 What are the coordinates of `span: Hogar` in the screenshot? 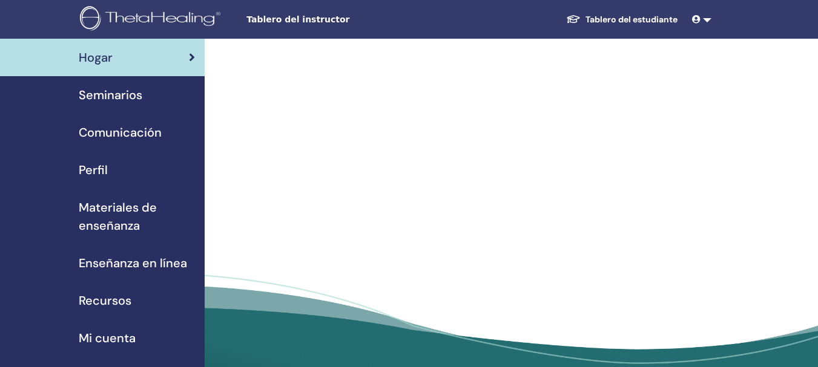 It's located at (96, 57).